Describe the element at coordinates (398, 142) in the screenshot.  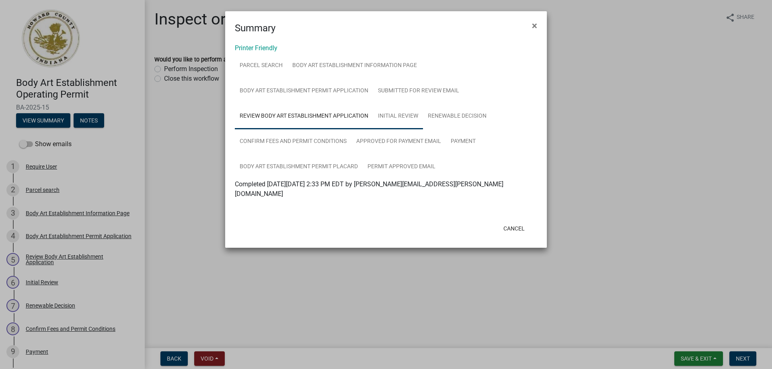
I see `a: Approved for Payment Email` at that location.